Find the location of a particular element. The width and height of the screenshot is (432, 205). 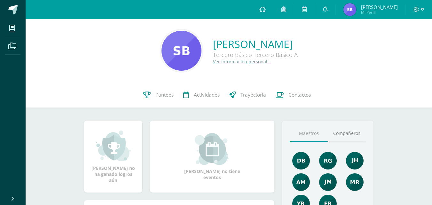

img: d63573055912b670afbd603c8ed2a4ef.png is located at coordinates (328, 182).